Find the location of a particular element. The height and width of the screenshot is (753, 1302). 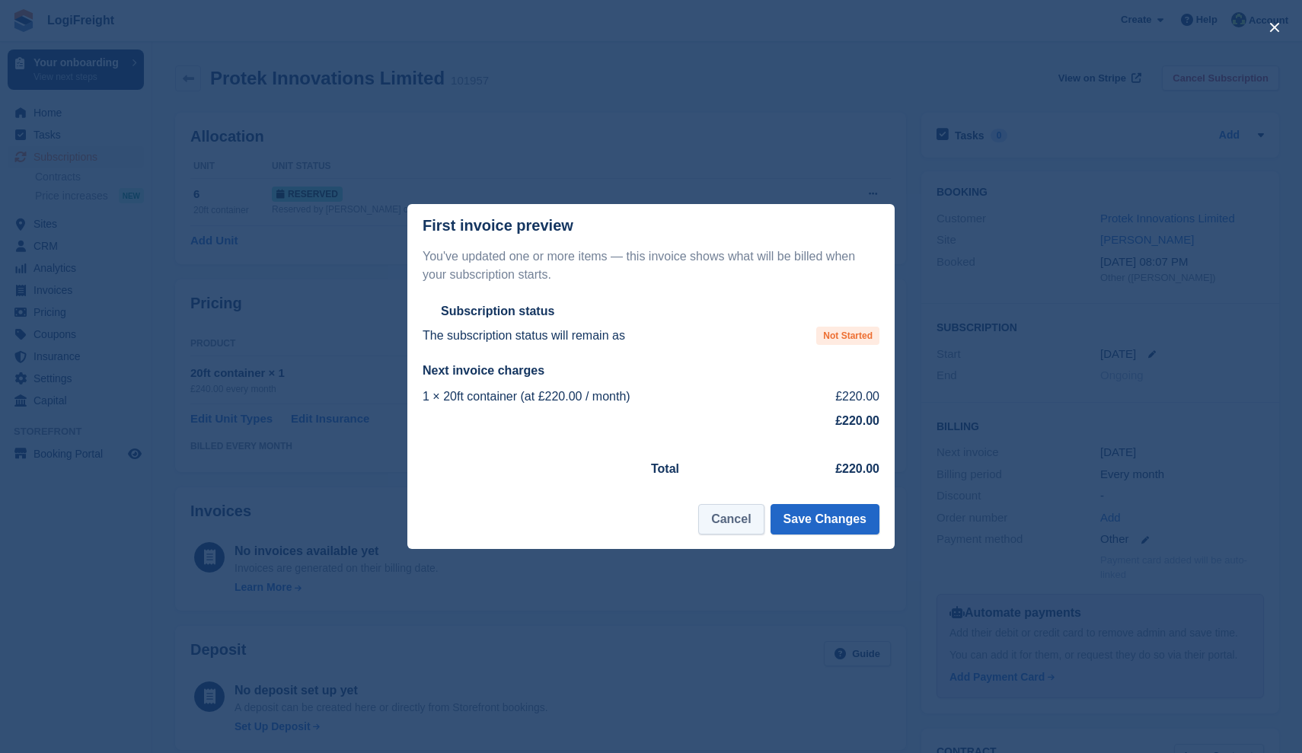

p: The subscription status will remain as is located at coordinates (524, 336).